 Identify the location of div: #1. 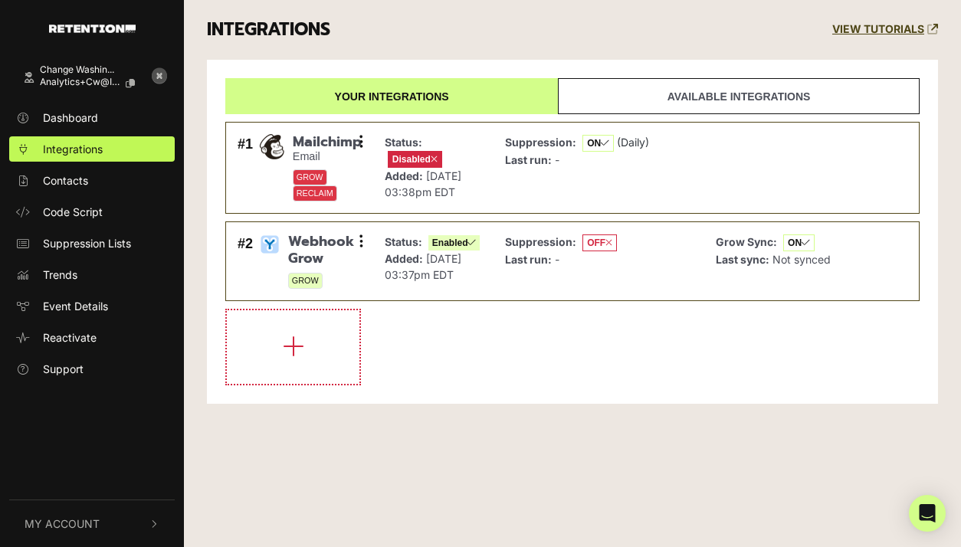
(245, 168).